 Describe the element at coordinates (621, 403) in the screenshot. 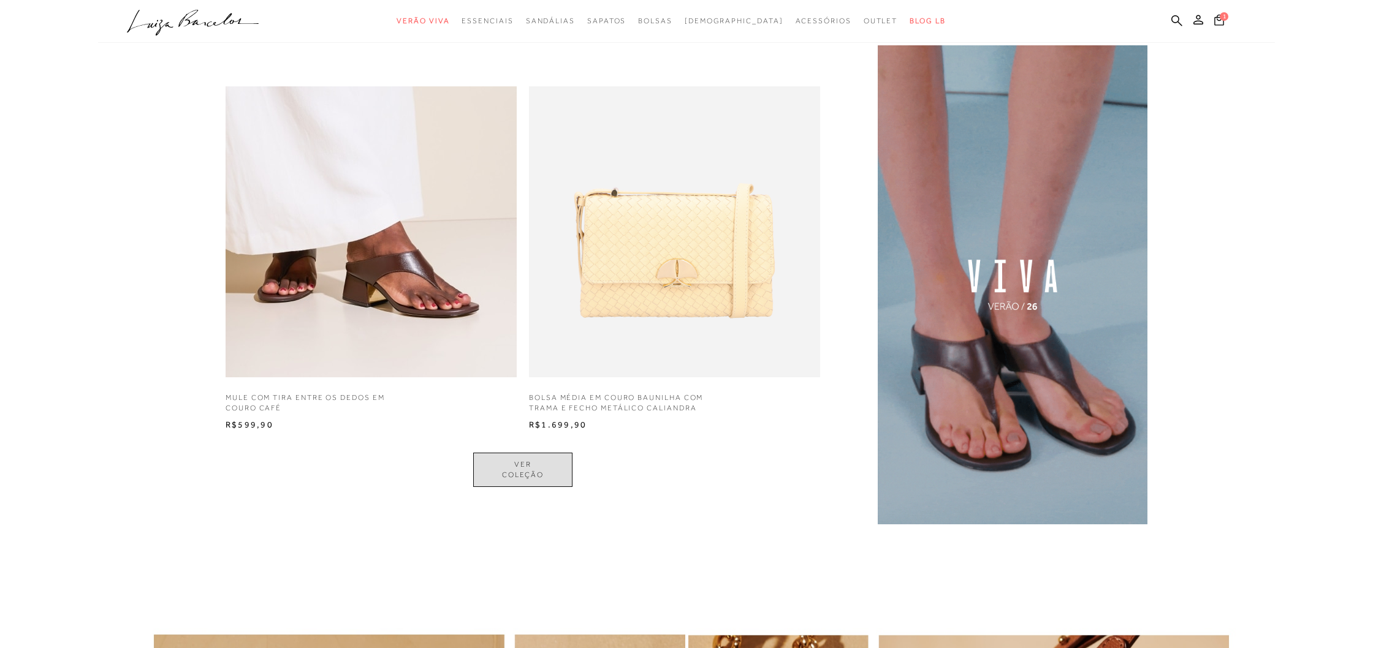

I see `p: BOLSA MÉDIA EM COURO BAUNILHA COM TRAMA E FECHO METÁLICO CALIANDRA` at that location.